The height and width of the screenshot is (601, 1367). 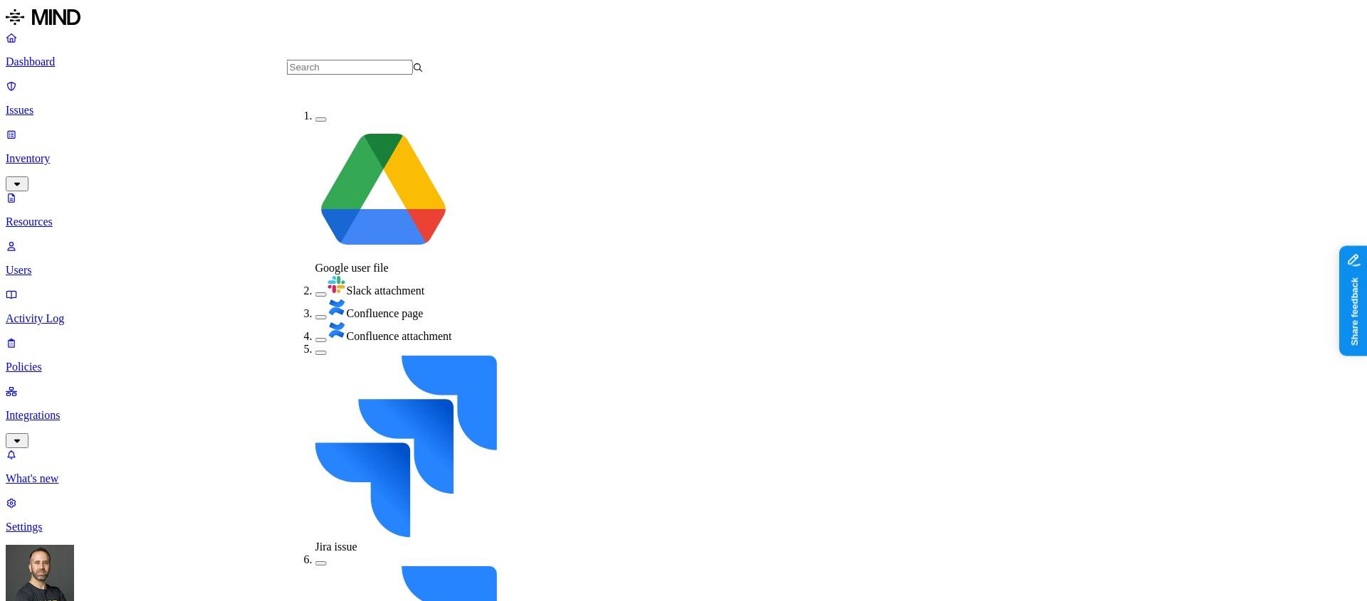 I want to click on a: Inventory, so click(x=683, y=159).